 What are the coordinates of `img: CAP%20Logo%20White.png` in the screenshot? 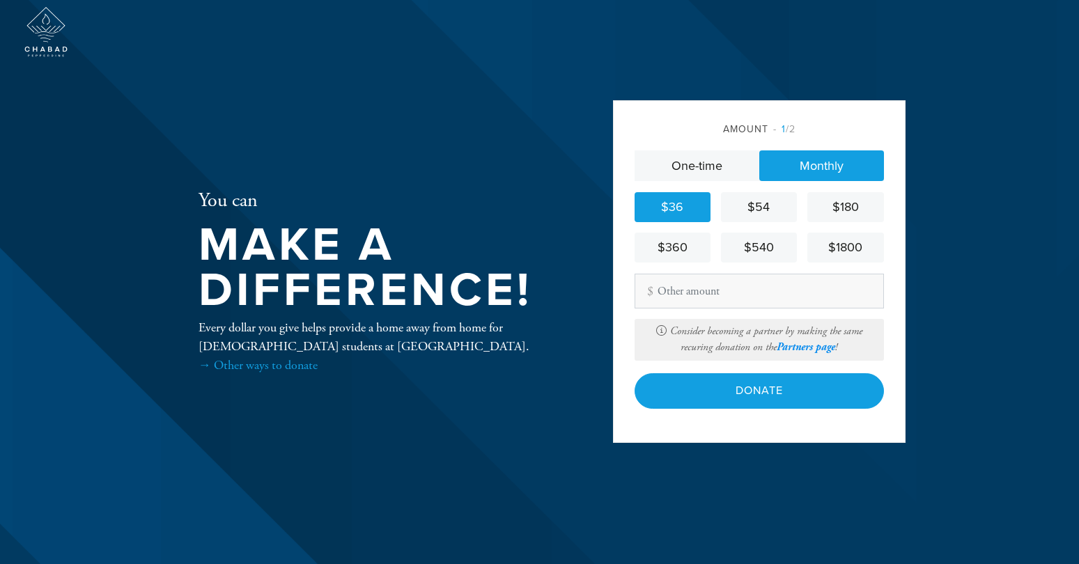 It's located at (46, 32).